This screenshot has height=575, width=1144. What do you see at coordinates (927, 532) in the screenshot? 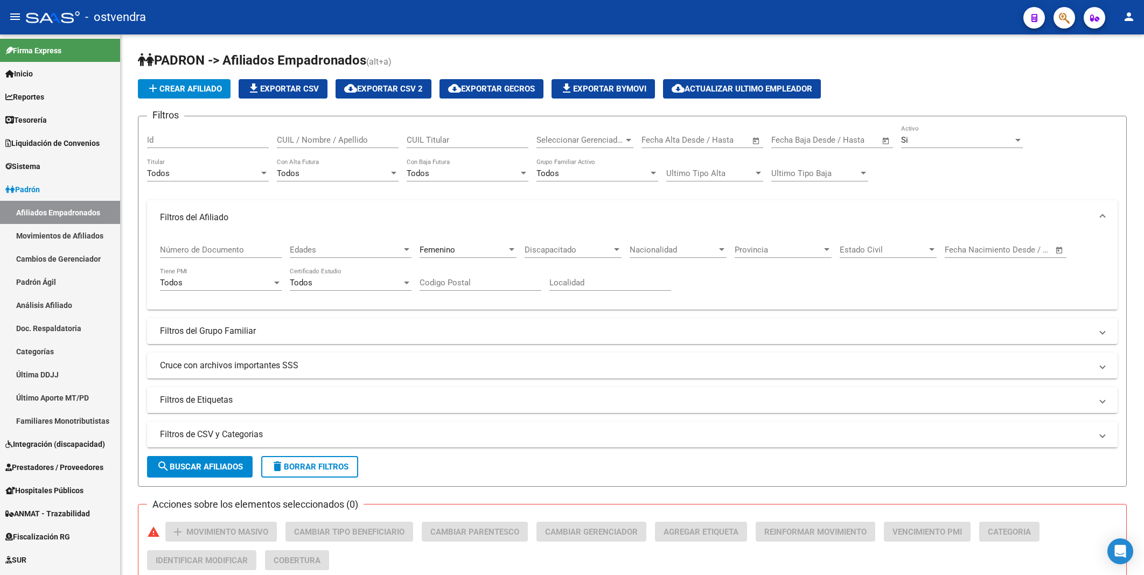
I see `span: Vencimiento PMI` at bounding box center [927, 532].